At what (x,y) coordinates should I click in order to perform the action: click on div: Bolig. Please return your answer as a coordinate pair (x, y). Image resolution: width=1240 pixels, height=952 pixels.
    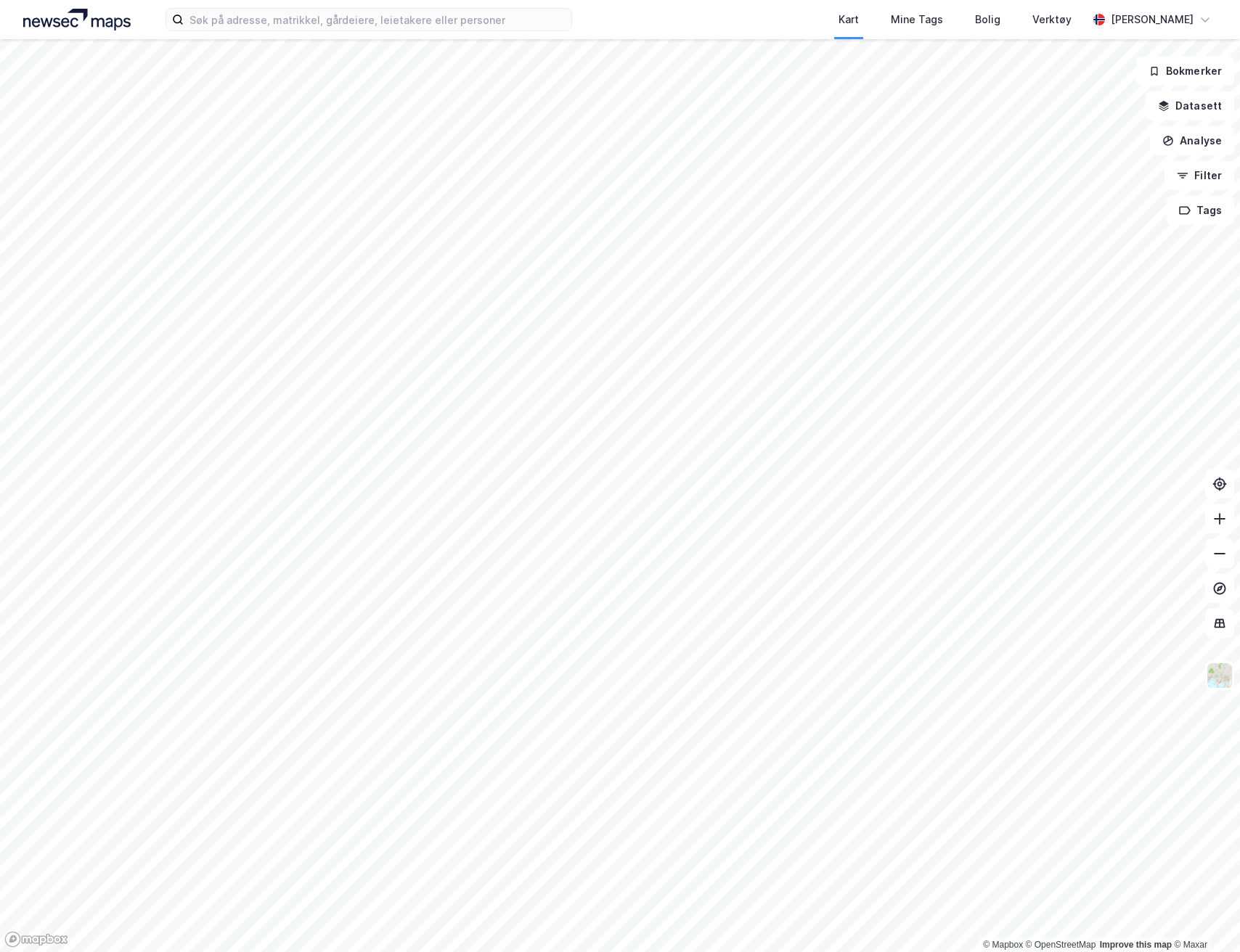
    Looking at the image, I should click on (987, 20).